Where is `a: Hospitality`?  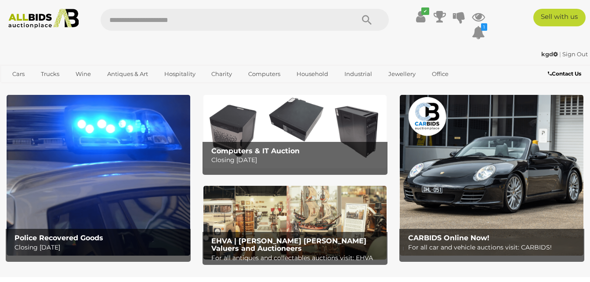
a: Hospitality is located at coordinates (180, 74).